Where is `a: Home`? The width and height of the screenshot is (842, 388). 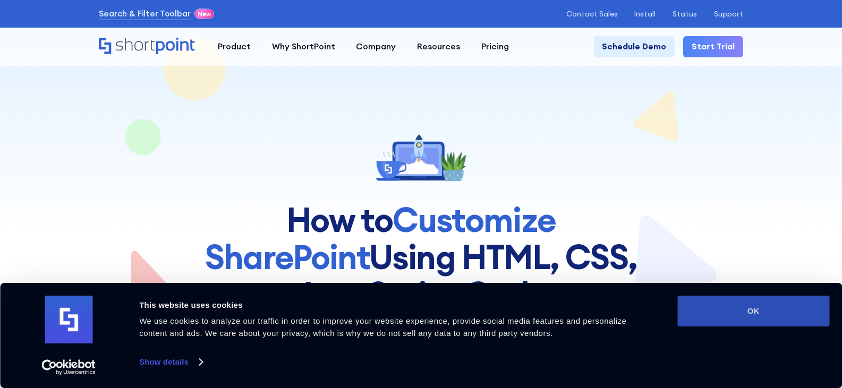
a: Home is located at coordinates (148, 47).